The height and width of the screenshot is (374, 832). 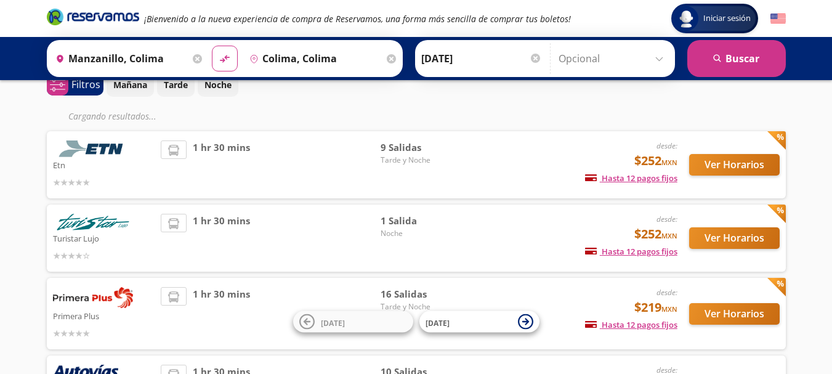 What do you see at coordinates (424, 233) in the screenshot?
I see `span: Noche` at bounding box center [424, 233].